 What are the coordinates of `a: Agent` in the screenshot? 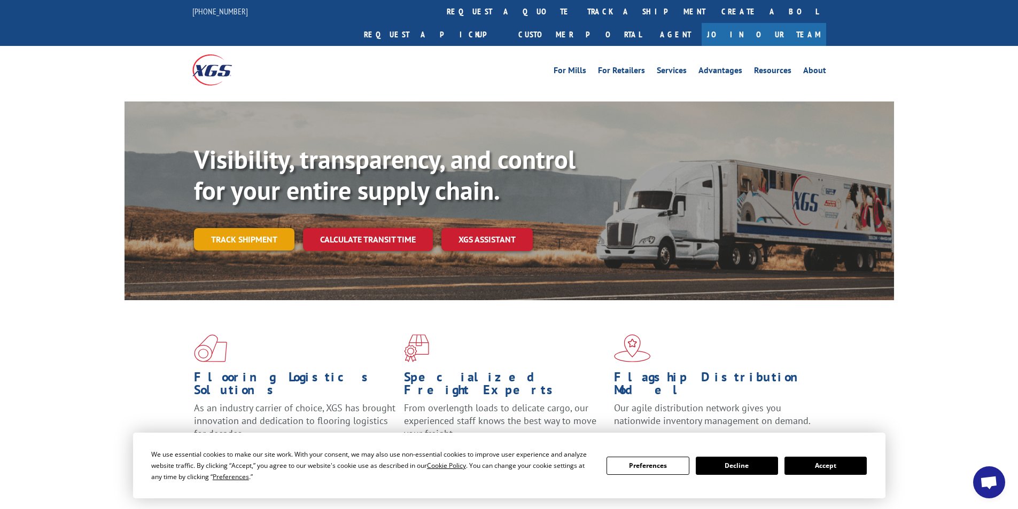 It's located at (675, 34).